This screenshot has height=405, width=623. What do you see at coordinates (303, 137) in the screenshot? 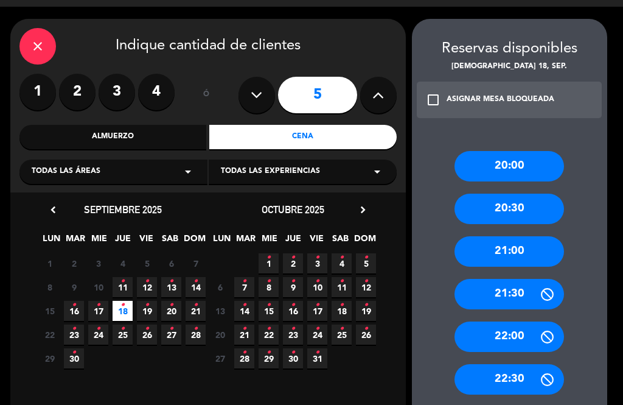
I see `div: Cena` at bounding box center [303, 137].